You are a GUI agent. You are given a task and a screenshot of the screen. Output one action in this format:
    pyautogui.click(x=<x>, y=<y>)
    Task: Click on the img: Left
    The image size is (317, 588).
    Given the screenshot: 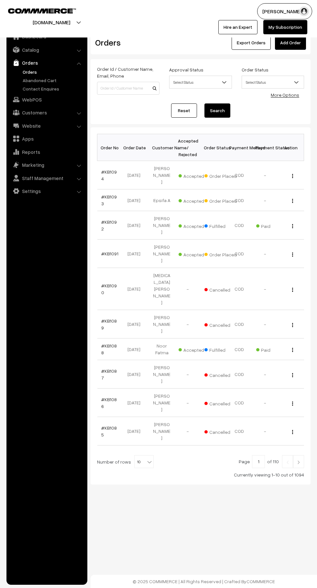 What is the action you would take?
    pyautogui.click(x=288, y=463)
    